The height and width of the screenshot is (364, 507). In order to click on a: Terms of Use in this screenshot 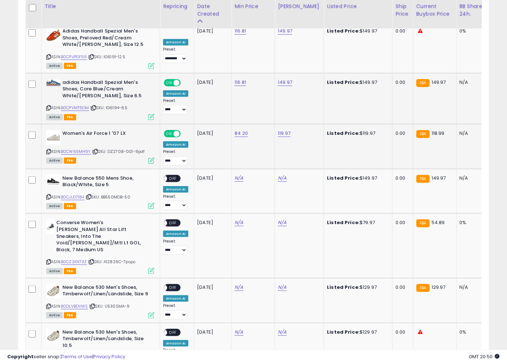, I will do `click(77, 356)`.